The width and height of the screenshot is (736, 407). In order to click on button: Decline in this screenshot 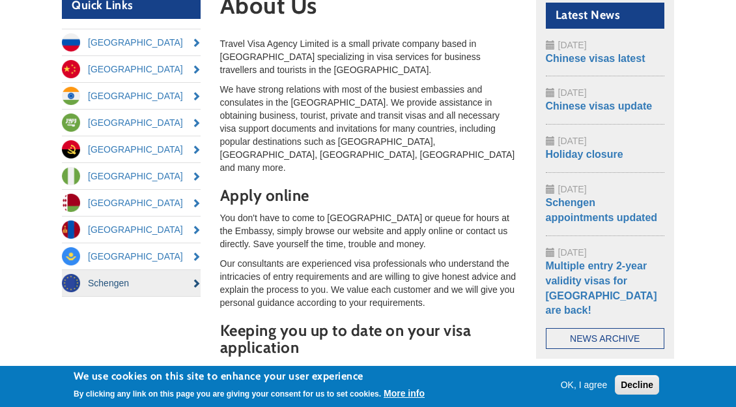, I will do `click(637, 384)`.